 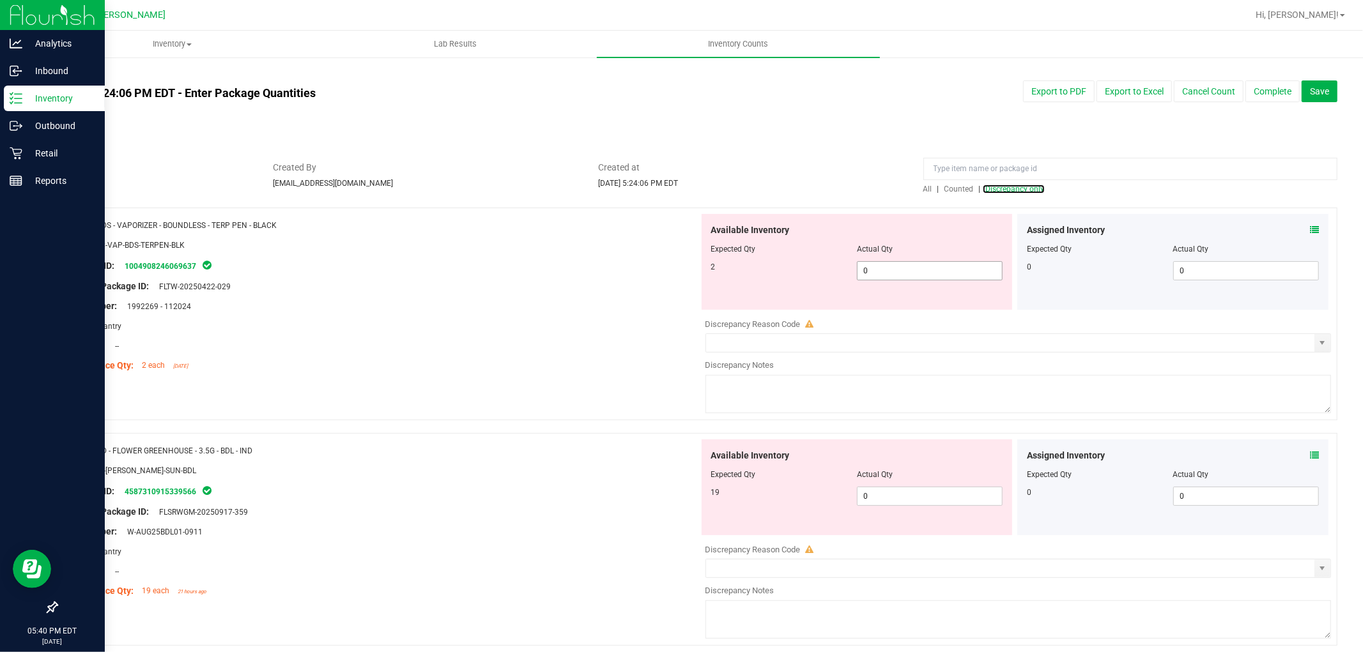 What do you see at coordinates (713, 267) in the screenshot?
I see `span: 2` at bounding box center [713, 267].